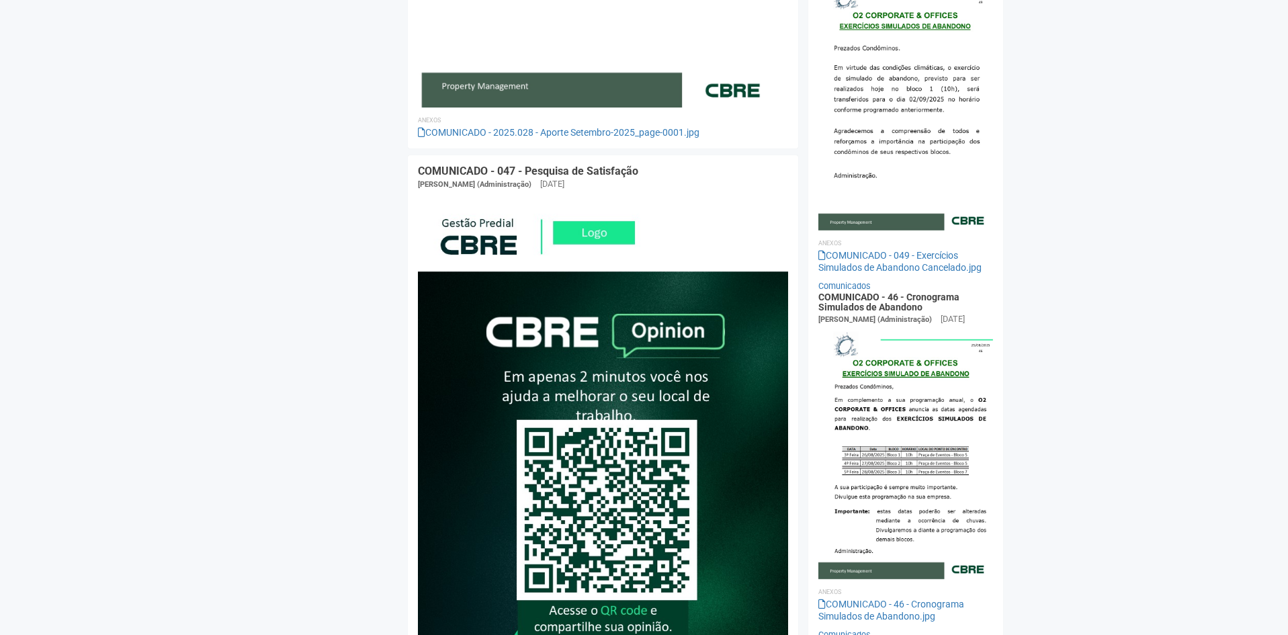  What do you see at coordinates (844, 286) in the screenshot?
I see `a: Comunicados` at bounding box center [844, 286].